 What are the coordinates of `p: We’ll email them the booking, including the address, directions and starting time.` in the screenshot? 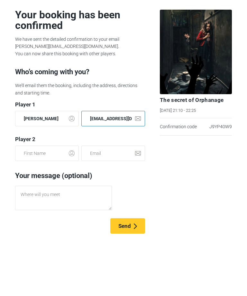 It's located at (80, 89).